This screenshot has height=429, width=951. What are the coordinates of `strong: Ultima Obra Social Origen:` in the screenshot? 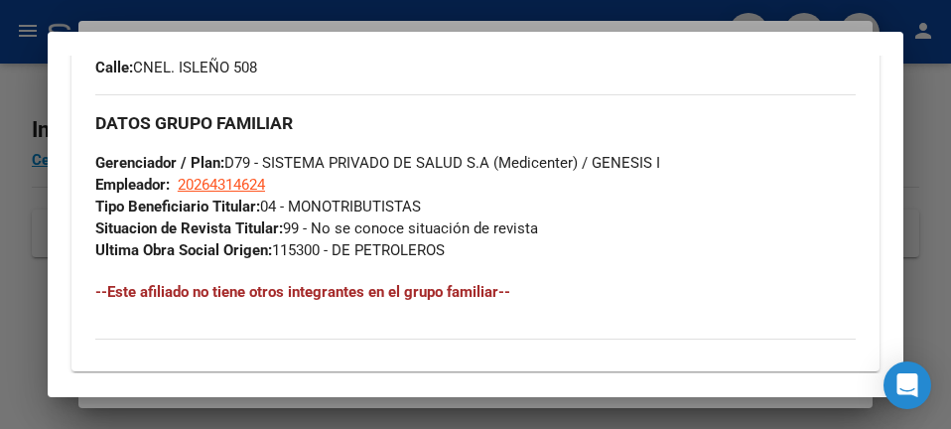 It's located at (184, 250).